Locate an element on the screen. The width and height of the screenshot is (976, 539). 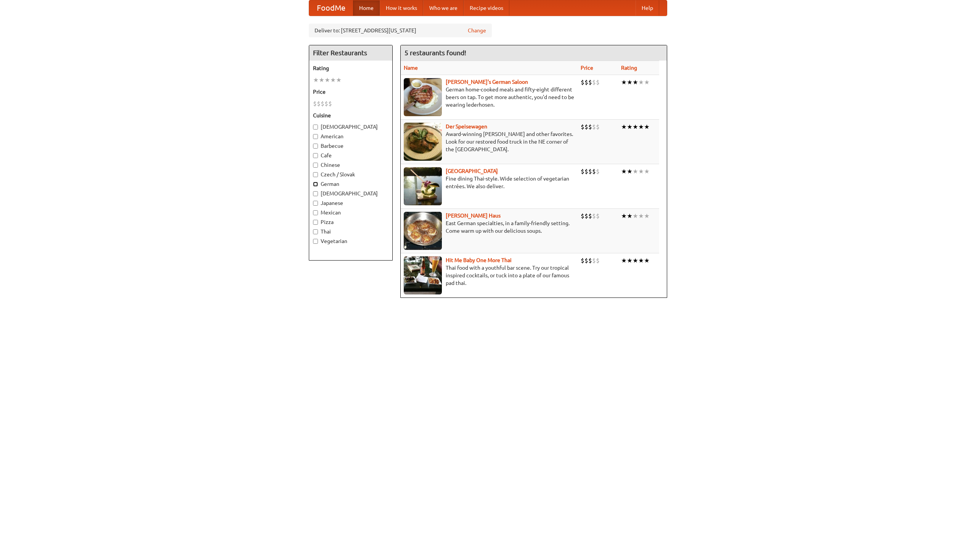
h5: Cuisine is located at coordinates (351, 115).